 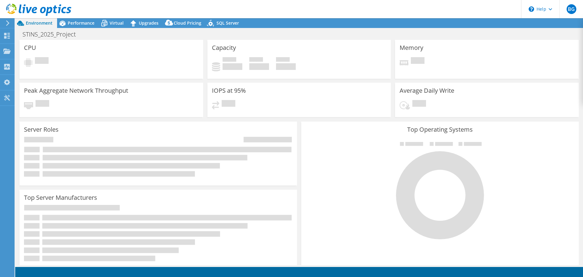 What do you see at coordinates (283, 60) in the screenshot?
I see `span: Total` at bounding box center [283, 60].